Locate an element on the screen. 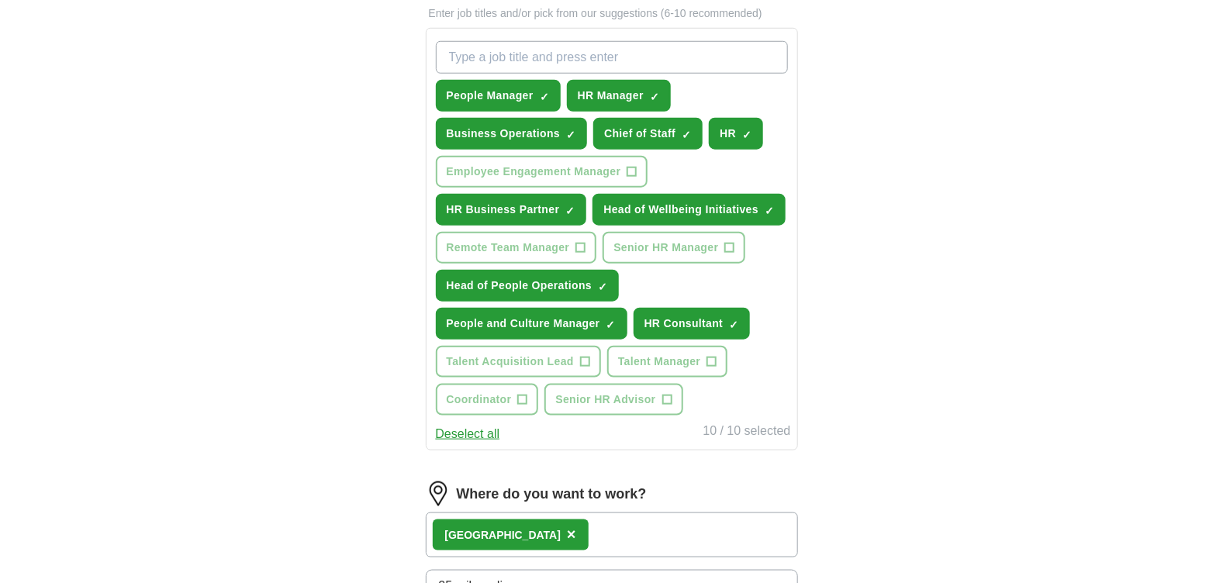 Image resolution: width=1223 pixels, height=583 pixels. span: Business Operations is located at coordinates (503, 133).